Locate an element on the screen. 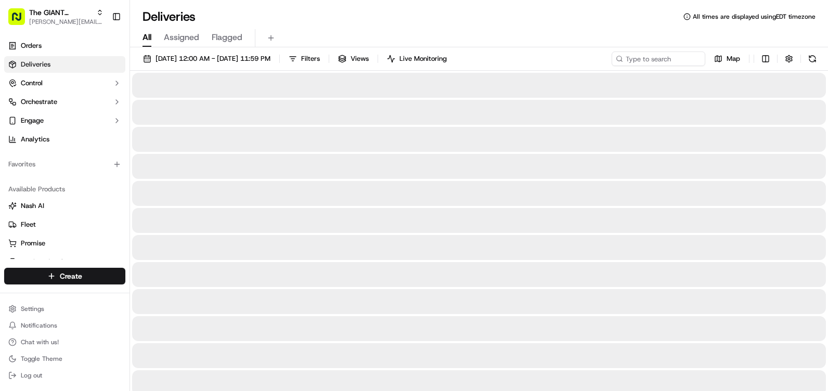 This screenshot has height=391, width=828. a: Product Catalog is located at coordinates (64, 262).